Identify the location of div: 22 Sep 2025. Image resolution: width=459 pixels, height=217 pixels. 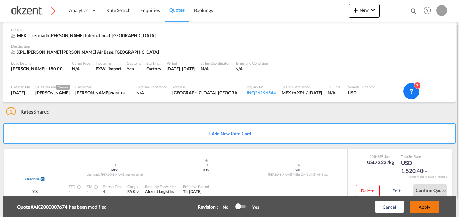
(21, 93).